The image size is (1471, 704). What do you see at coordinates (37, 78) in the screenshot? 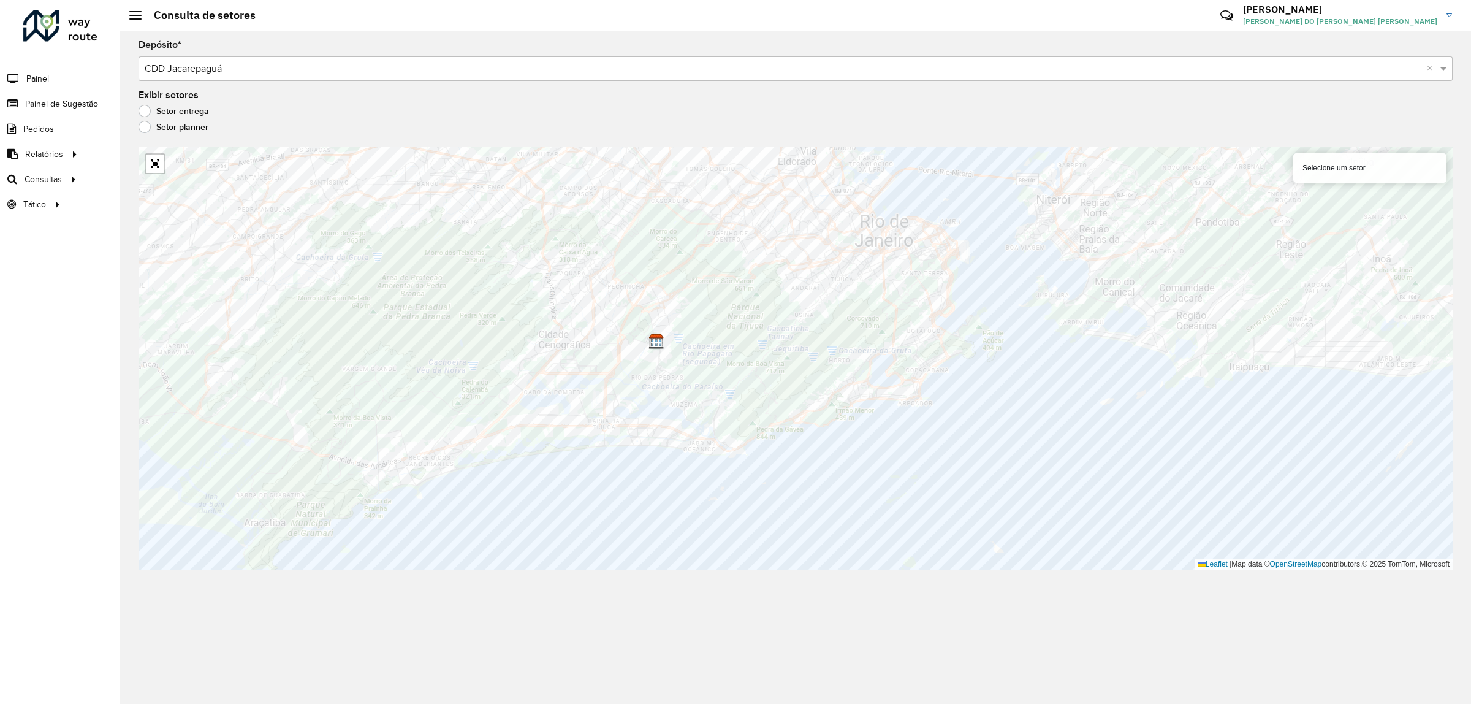
I see `span: Painel` at bounding box center [37, 78].